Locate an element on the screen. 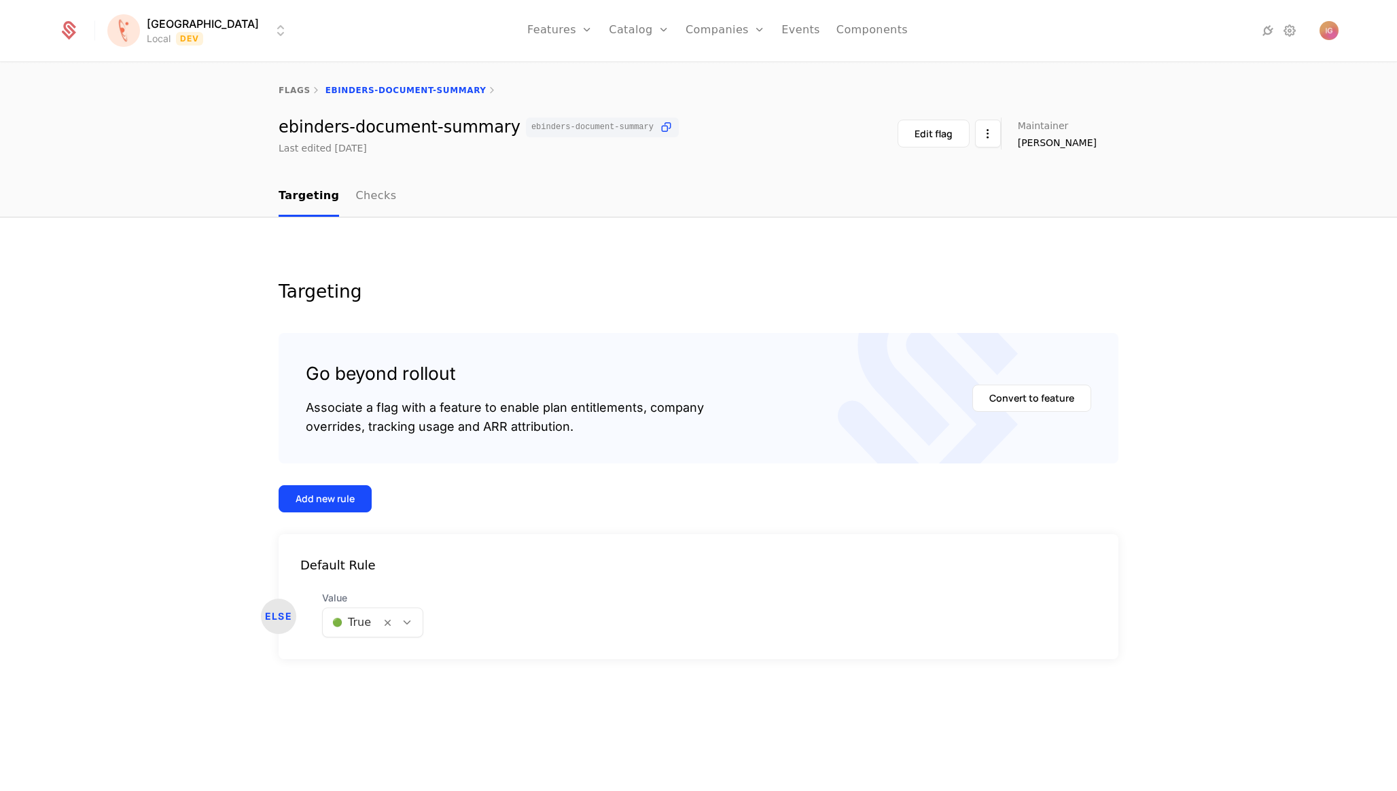 This screenshot has width=1397, height=791. button: Add new rule is located at coordinates (325, 499).